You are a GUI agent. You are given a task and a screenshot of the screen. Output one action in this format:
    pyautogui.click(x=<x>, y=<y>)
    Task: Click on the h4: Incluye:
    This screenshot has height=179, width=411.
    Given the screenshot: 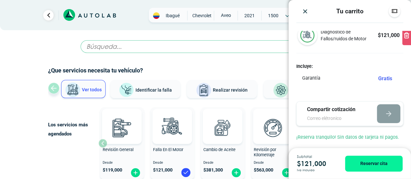 What is the action you would take?
    pyautogui.click(x=349, y=66)
    